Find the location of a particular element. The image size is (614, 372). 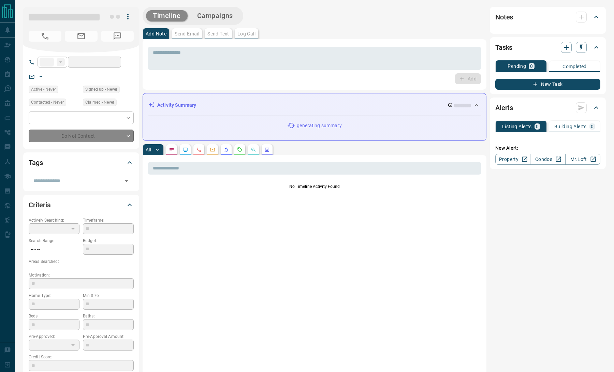

p: Credit Score: is located at coordinates (81, 357).